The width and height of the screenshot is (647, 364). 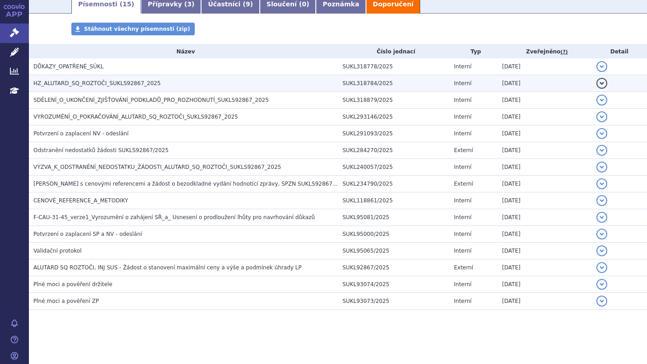 What do you see at coordinates (127, 4) in the screenshot?
I see `span: 15` at bounding box center [127, 4].